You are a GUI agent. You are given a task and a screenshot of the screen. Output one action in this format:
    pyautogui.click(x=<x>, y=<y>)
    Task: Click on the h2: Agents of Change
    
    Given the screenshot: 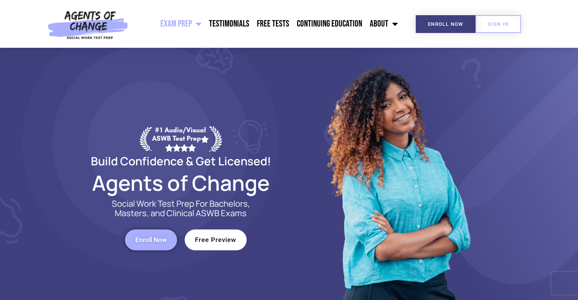 What is the action you would take?
    pyautogui.click(x=181, y=183)
    